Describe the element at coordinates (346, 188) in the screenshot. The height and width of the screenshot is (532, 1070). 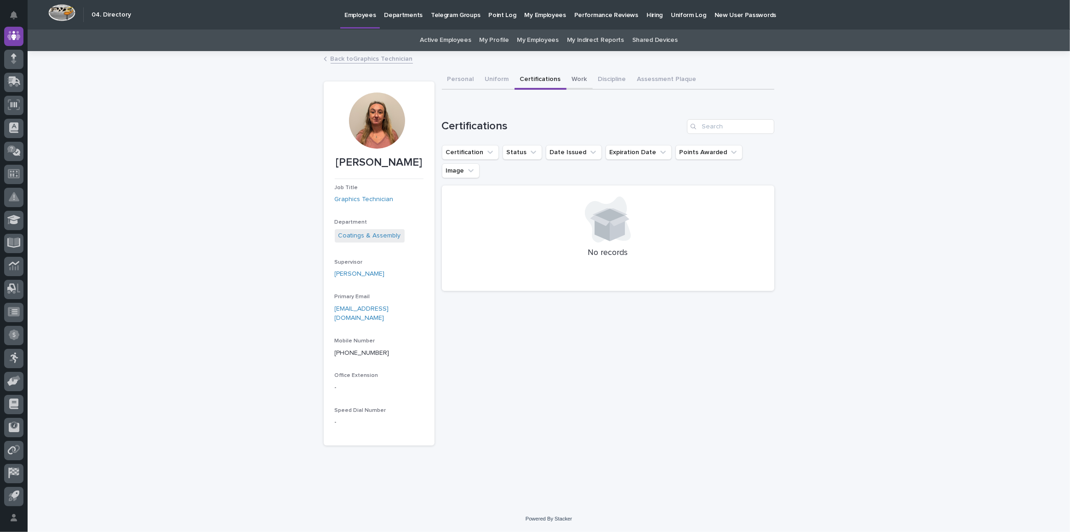
I see `span: Job Title` at that location.